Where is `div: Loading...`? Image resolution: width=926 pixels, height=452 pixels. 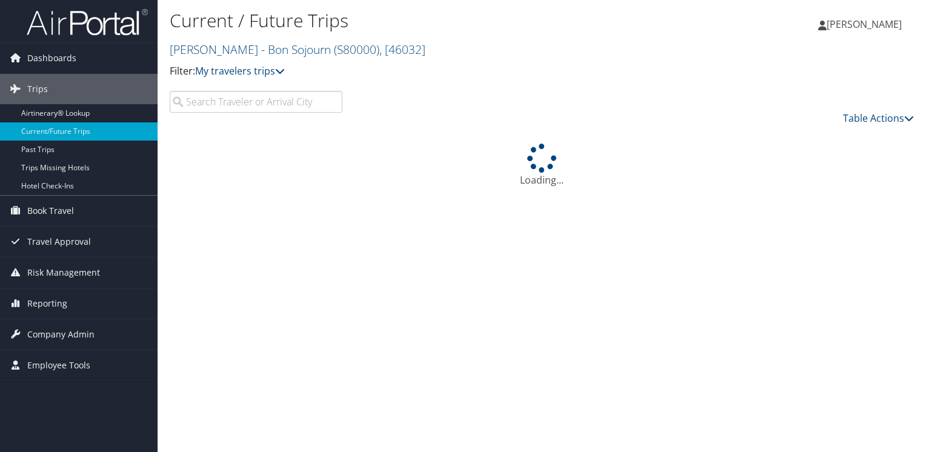
div: Loading... is located at coordinates (541, 165).